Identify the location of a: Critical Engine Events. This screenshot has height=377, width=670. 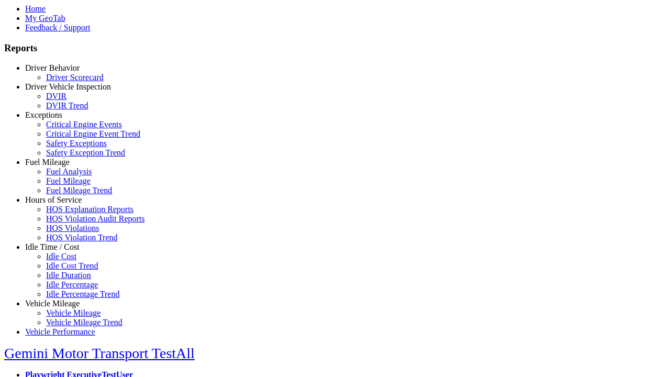
(84, 124).